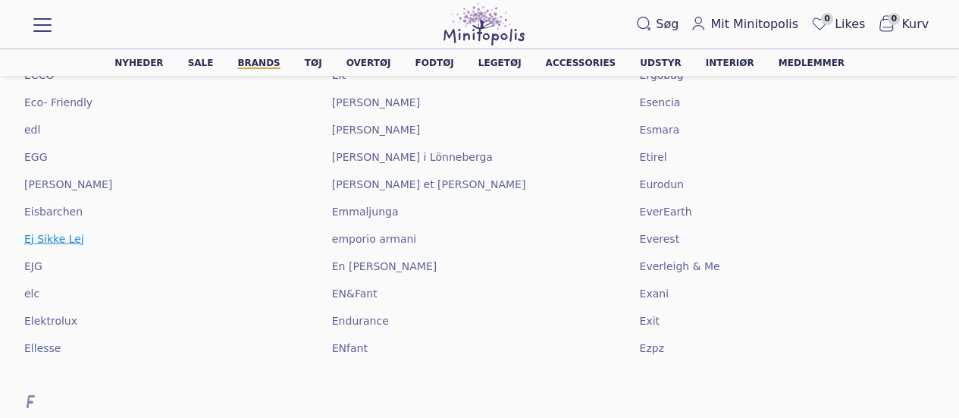 The height and width of the screenshot is (418, 959). What do you see at coordinates (659, 130) in the screenshot?
I see `a: Esmara` at bounding box center [659, 130].